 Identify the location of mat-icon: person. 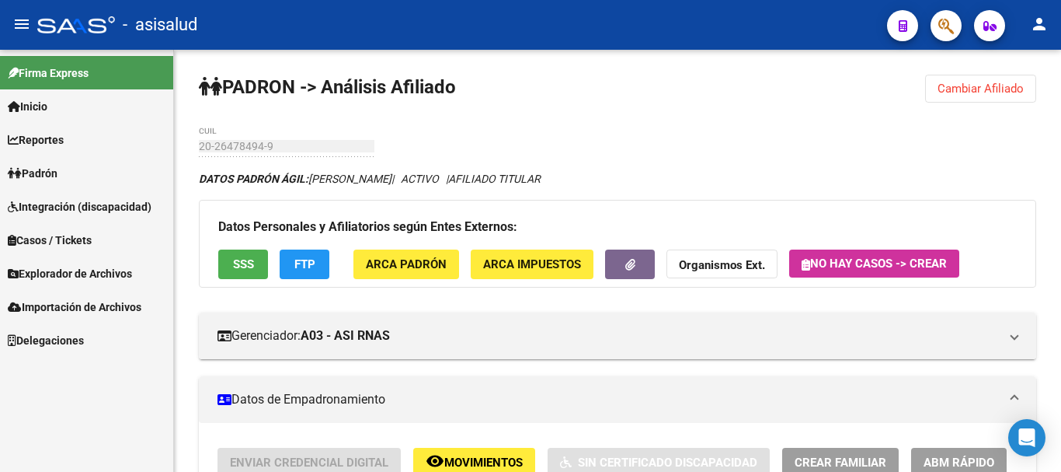
(1040, 24).